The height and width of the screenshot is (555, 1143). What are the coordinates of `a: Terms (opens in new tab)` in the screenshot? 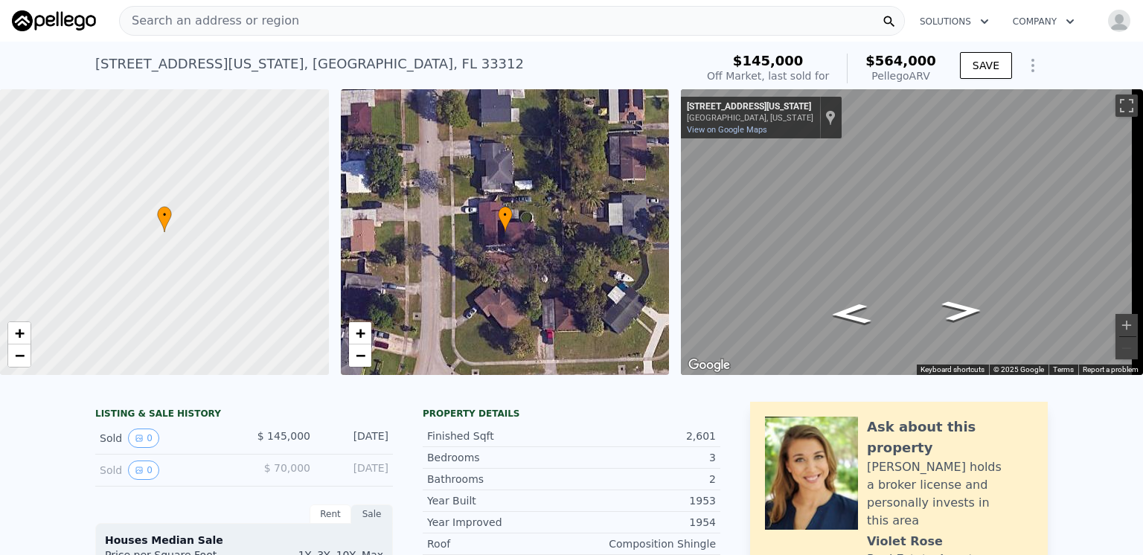 It's located at (1064, 369).